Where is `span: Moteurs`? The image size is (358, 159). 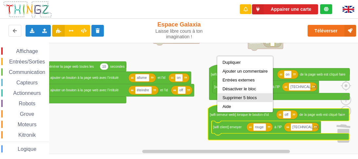 span: Moteurs is located at coordinates (27, 124).